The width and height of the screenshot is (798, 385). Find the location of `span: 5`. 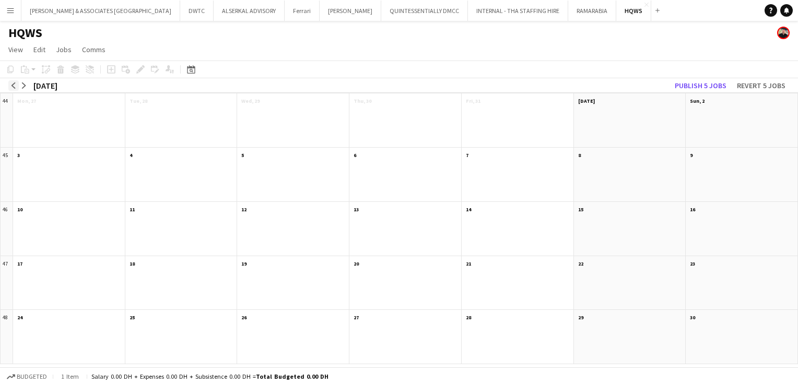

span: 5 is located at coordinates (242, 155).